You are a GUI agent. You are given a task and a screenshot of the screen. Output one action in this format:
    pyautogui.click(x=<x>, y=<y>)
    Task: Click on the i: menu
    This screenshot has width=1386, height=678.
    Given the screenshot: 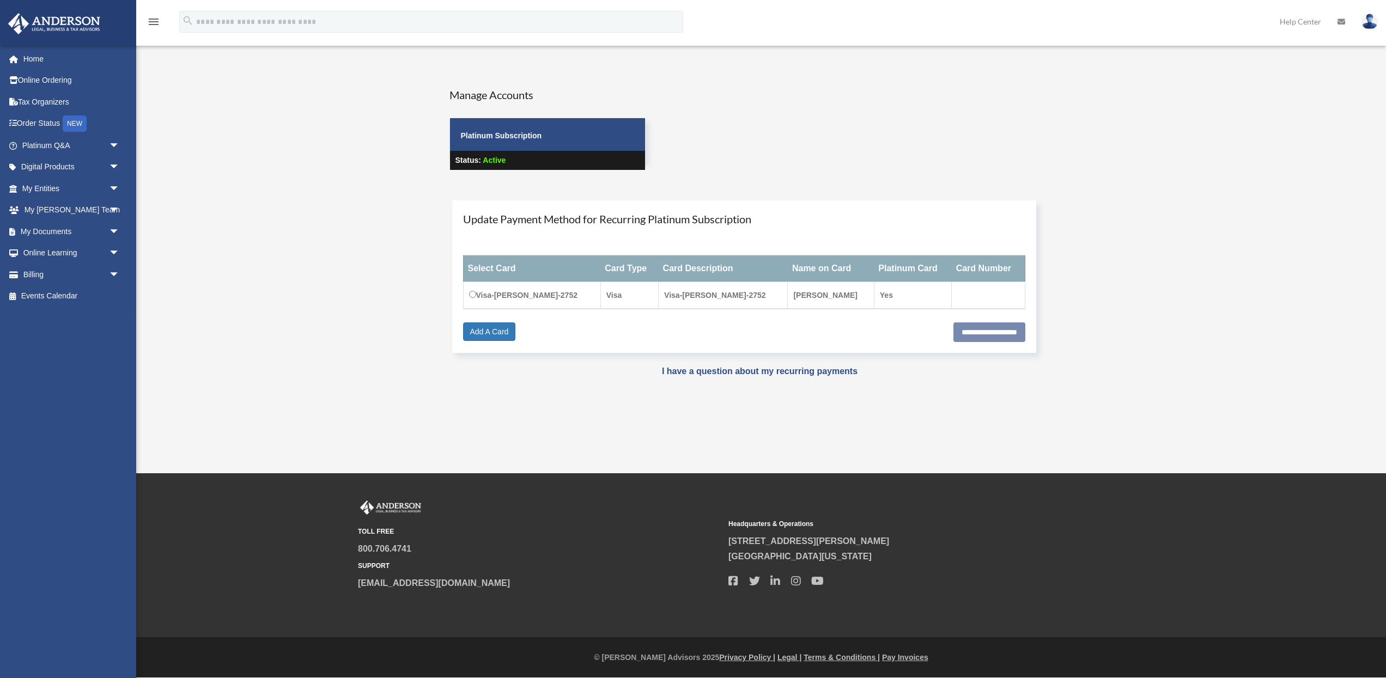 What is the action you would take?
    pyautogui.click(x=154, y=22)
    